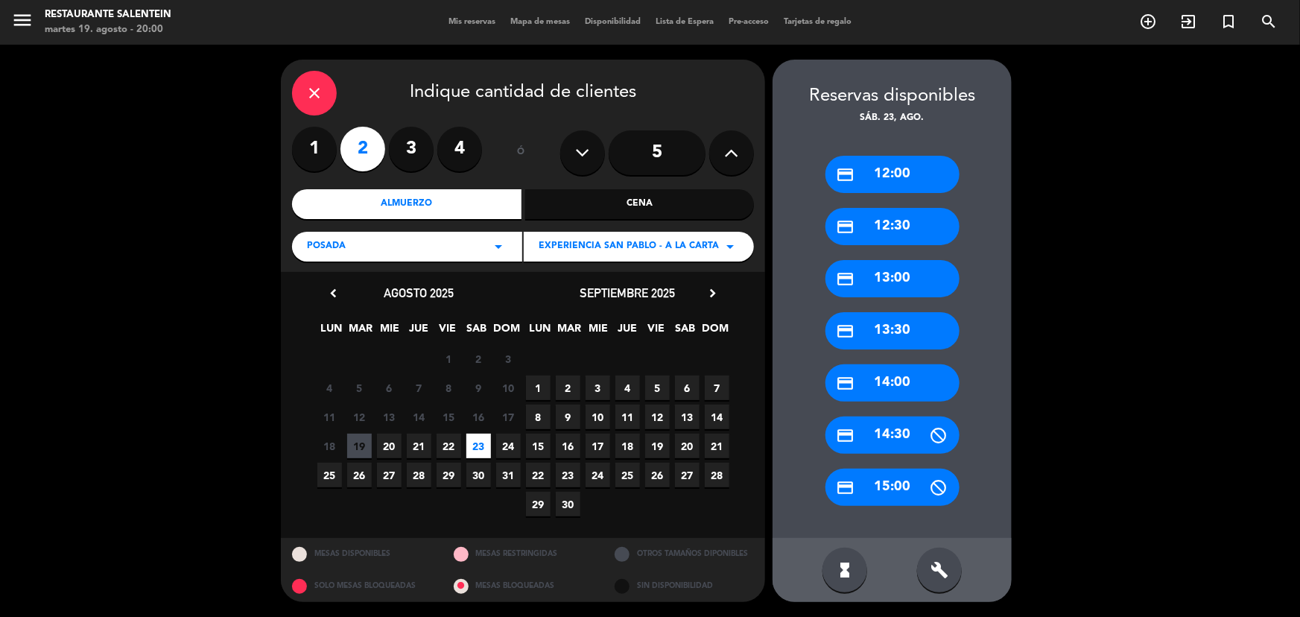  Describe the element at coordinates (568, 446) in the screenshot. I see `span: 16` at that location.